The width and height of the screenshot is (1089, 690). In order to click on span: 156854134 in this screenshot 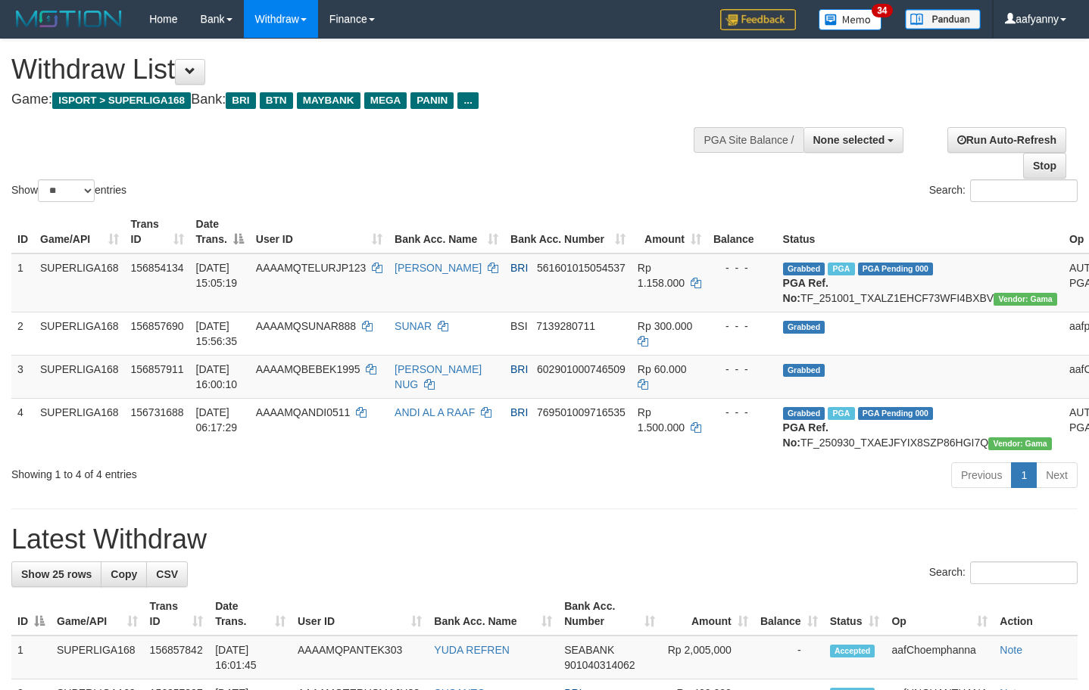, I will do `click(157, 268)`.